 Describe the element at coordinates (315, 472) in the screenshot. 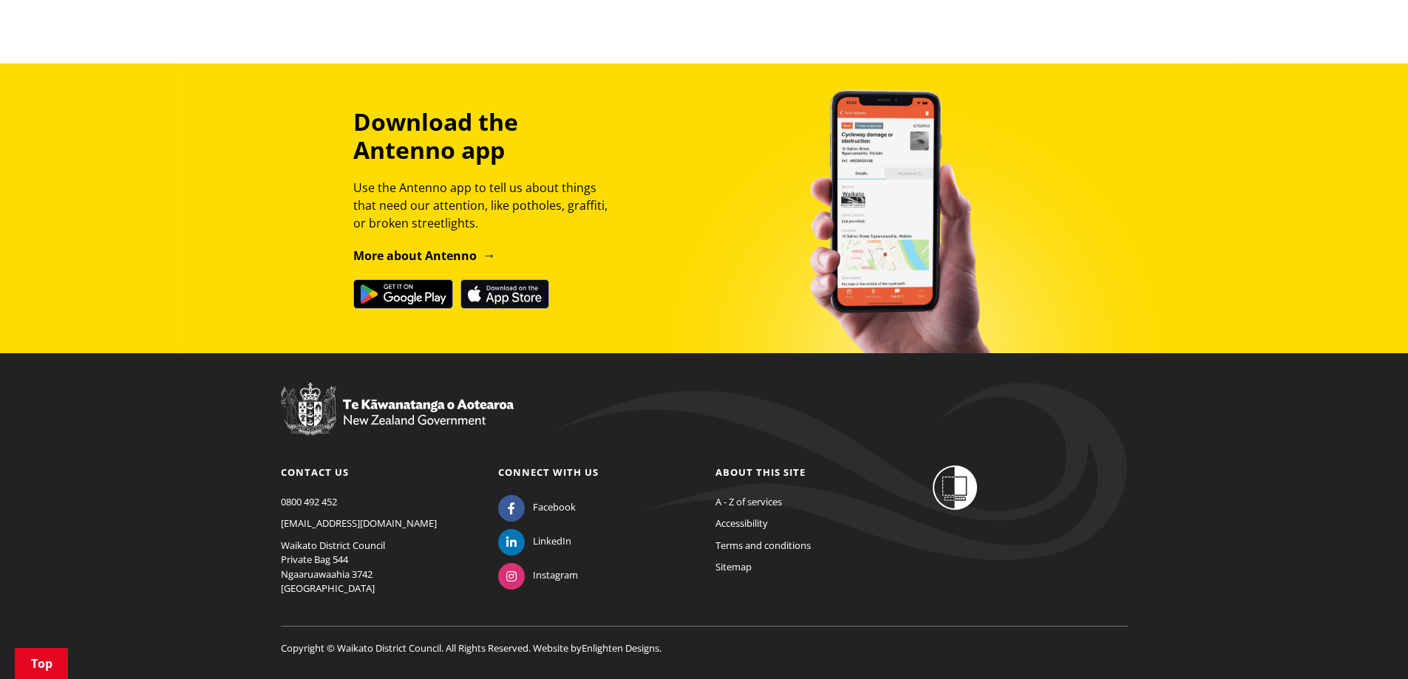

I see `a: Contact us` at that location.